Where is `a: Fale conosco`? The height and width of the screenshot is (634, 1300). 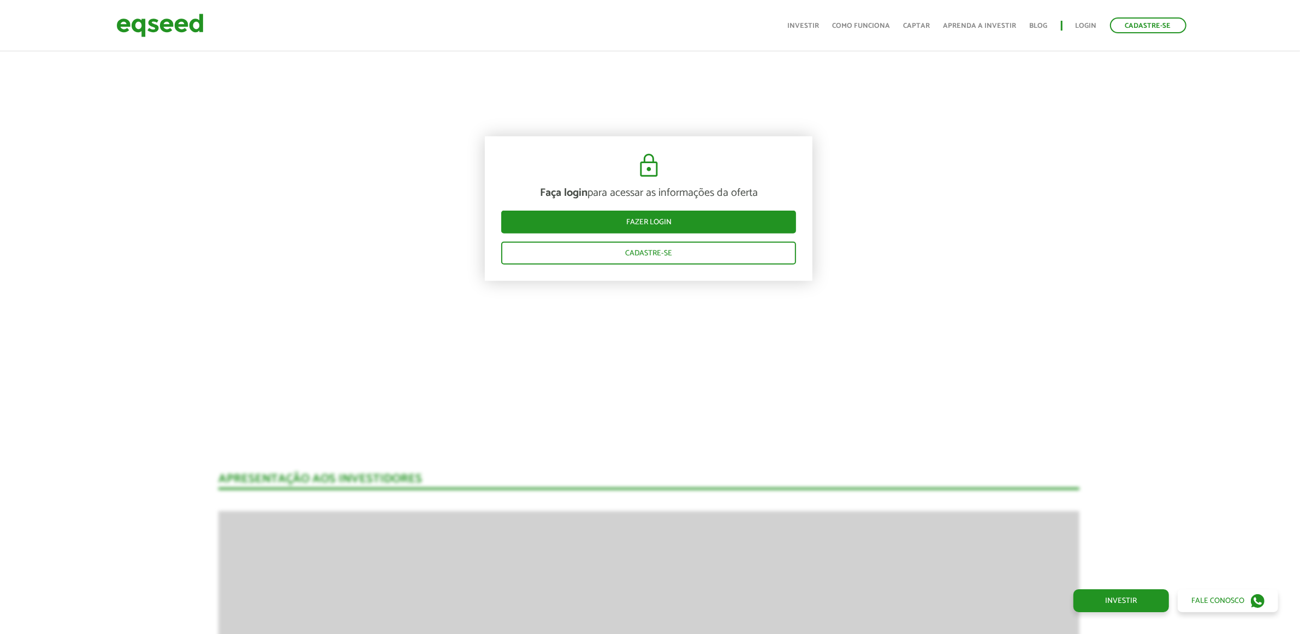 a: Fale conosco is located at coordinates (1228, 601).